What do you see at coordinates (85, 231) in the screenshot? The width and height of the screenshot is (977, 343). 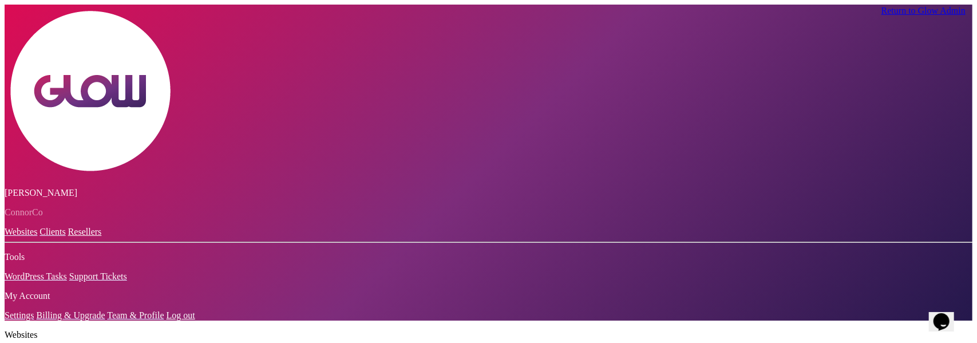 I see `a: Resellers` at bounding box center [85, 231].